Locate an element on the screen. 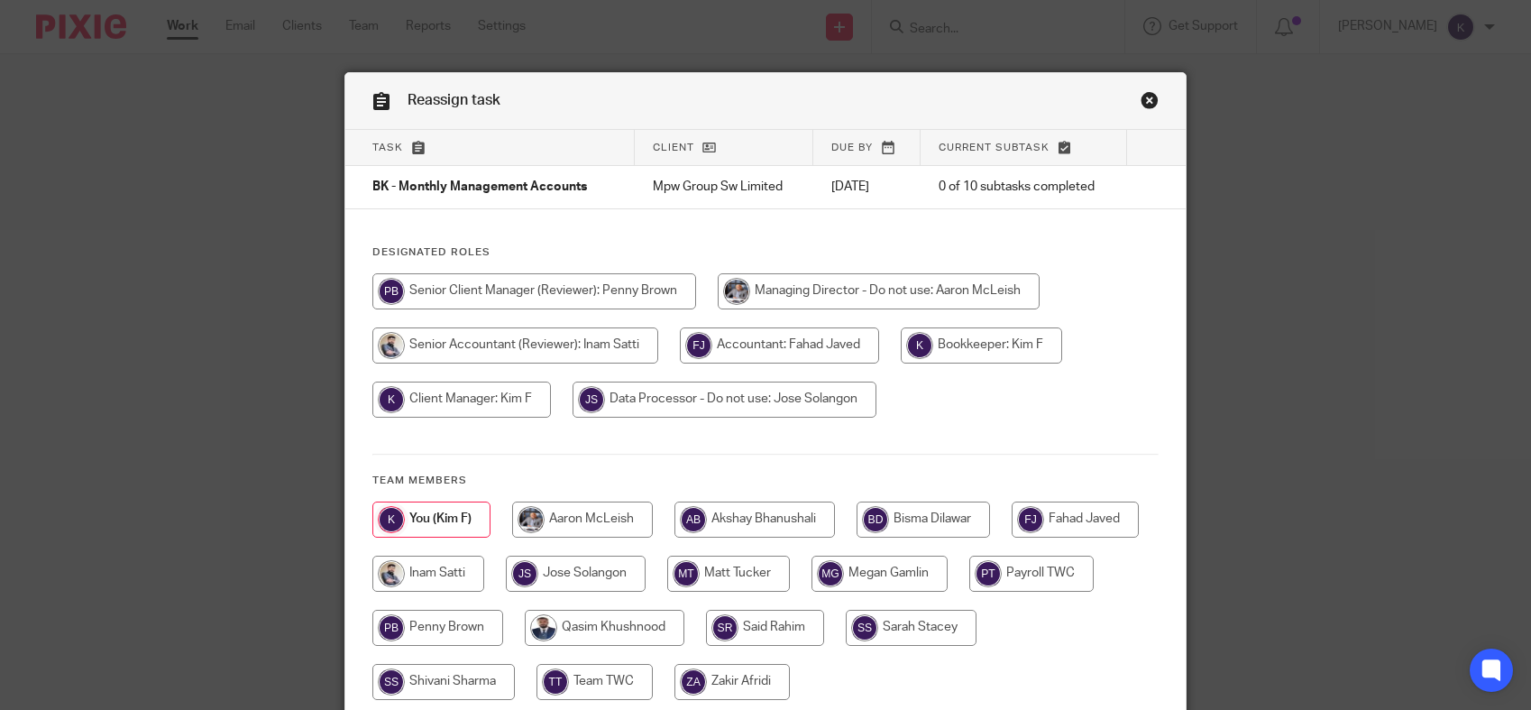 The image size is (1531, 710). h4: Team members is located at coordinates (765, 481).